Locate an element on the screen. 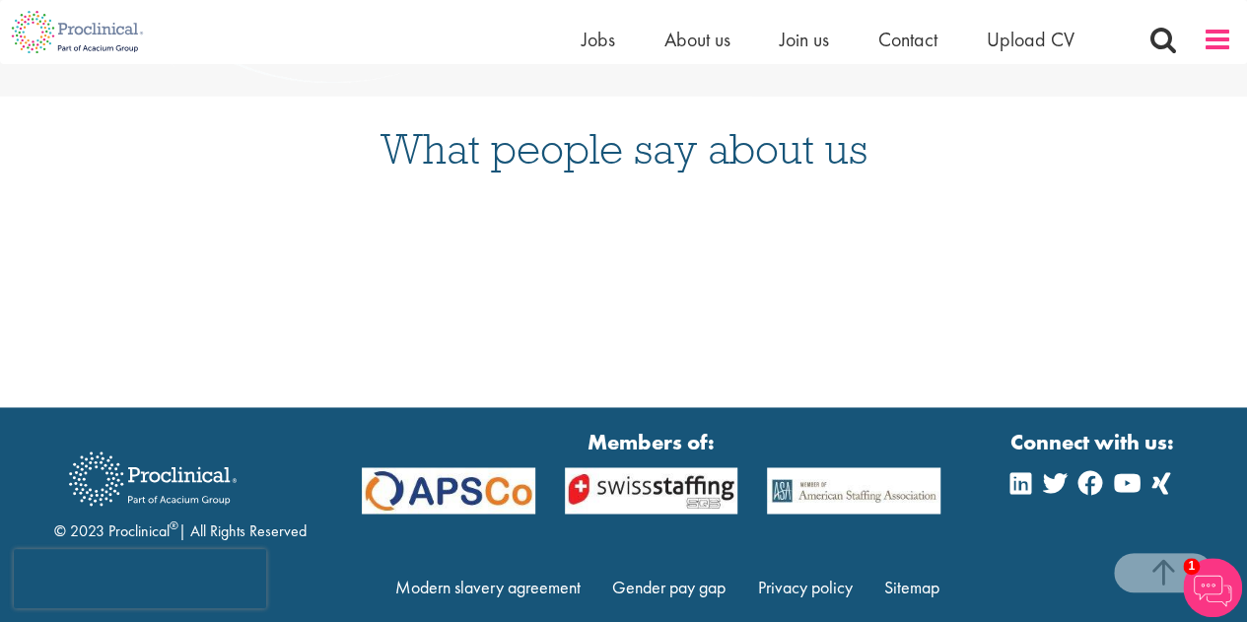 The width and height of the screenshot is (1247, 622). a: Join us is located at coordinates (804, 39).